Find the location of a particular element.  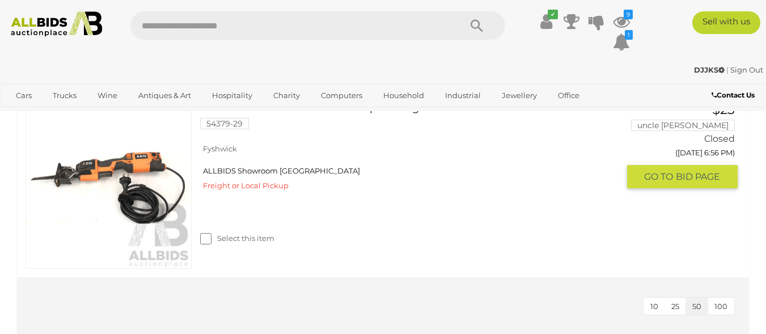

a: Household is located at coordinates (404, 95).